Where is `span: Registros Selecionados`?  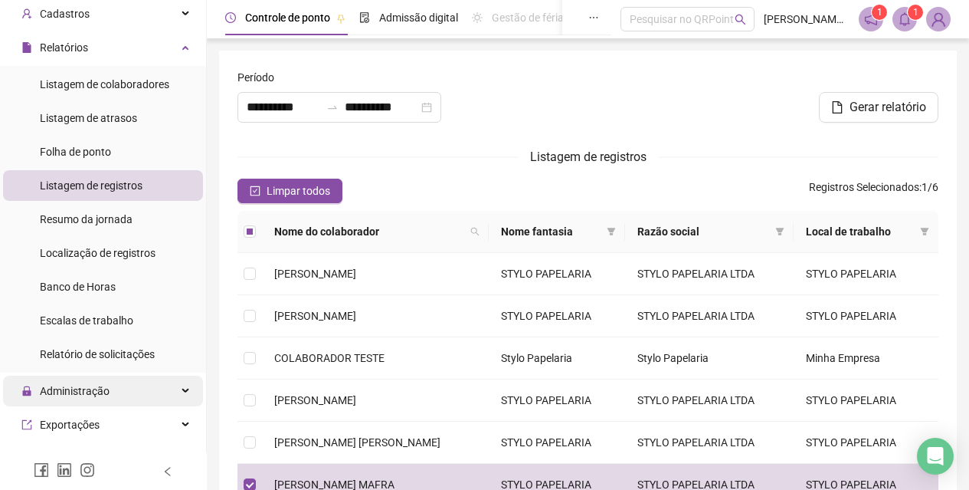 span: Registros Selecionados is located at coordinates (864, 187).